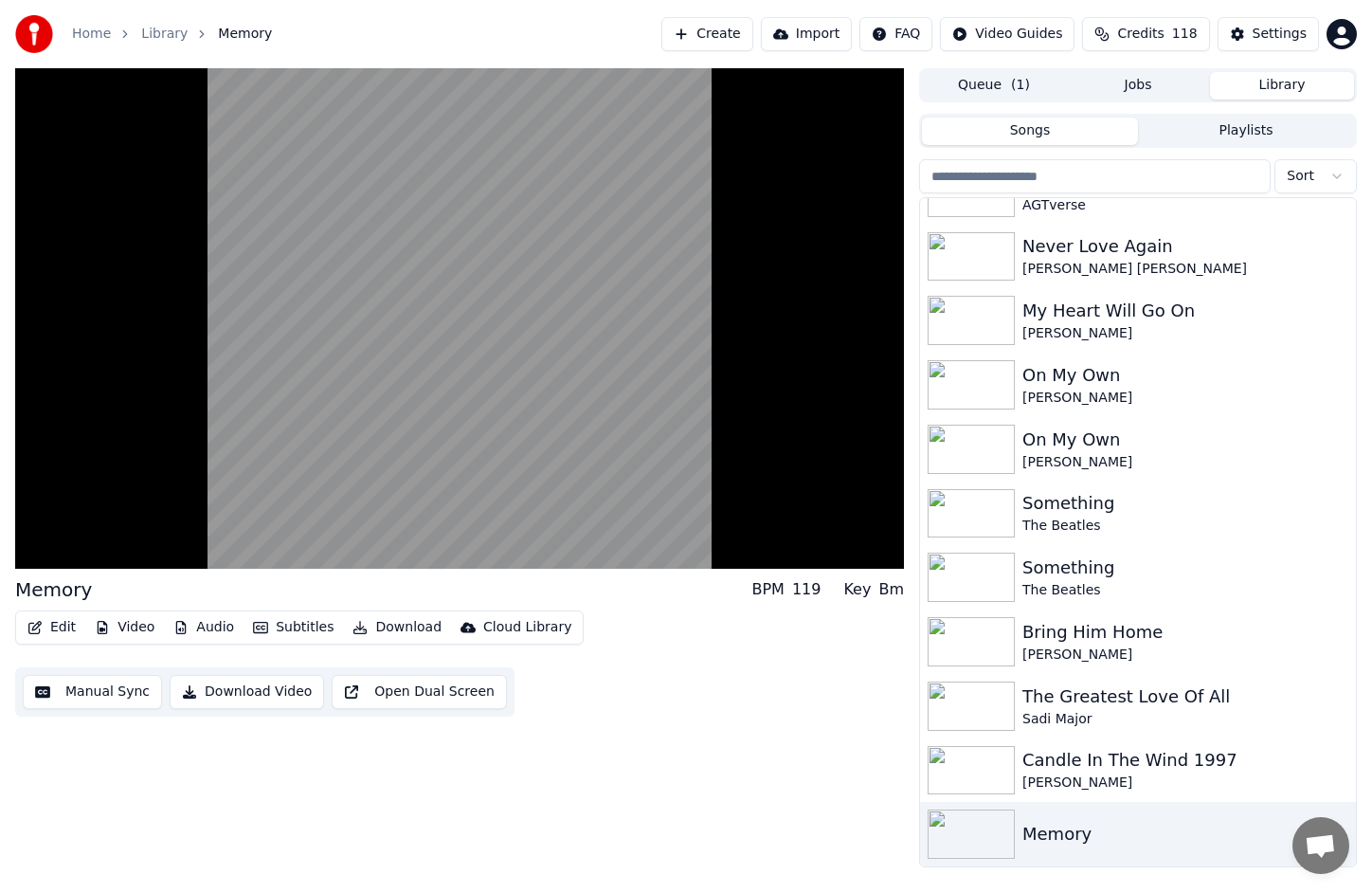  What do you see at coordinates (1268, 34) in the screenshot?
I see `button: Settings` at bounding box center [1268, 34].